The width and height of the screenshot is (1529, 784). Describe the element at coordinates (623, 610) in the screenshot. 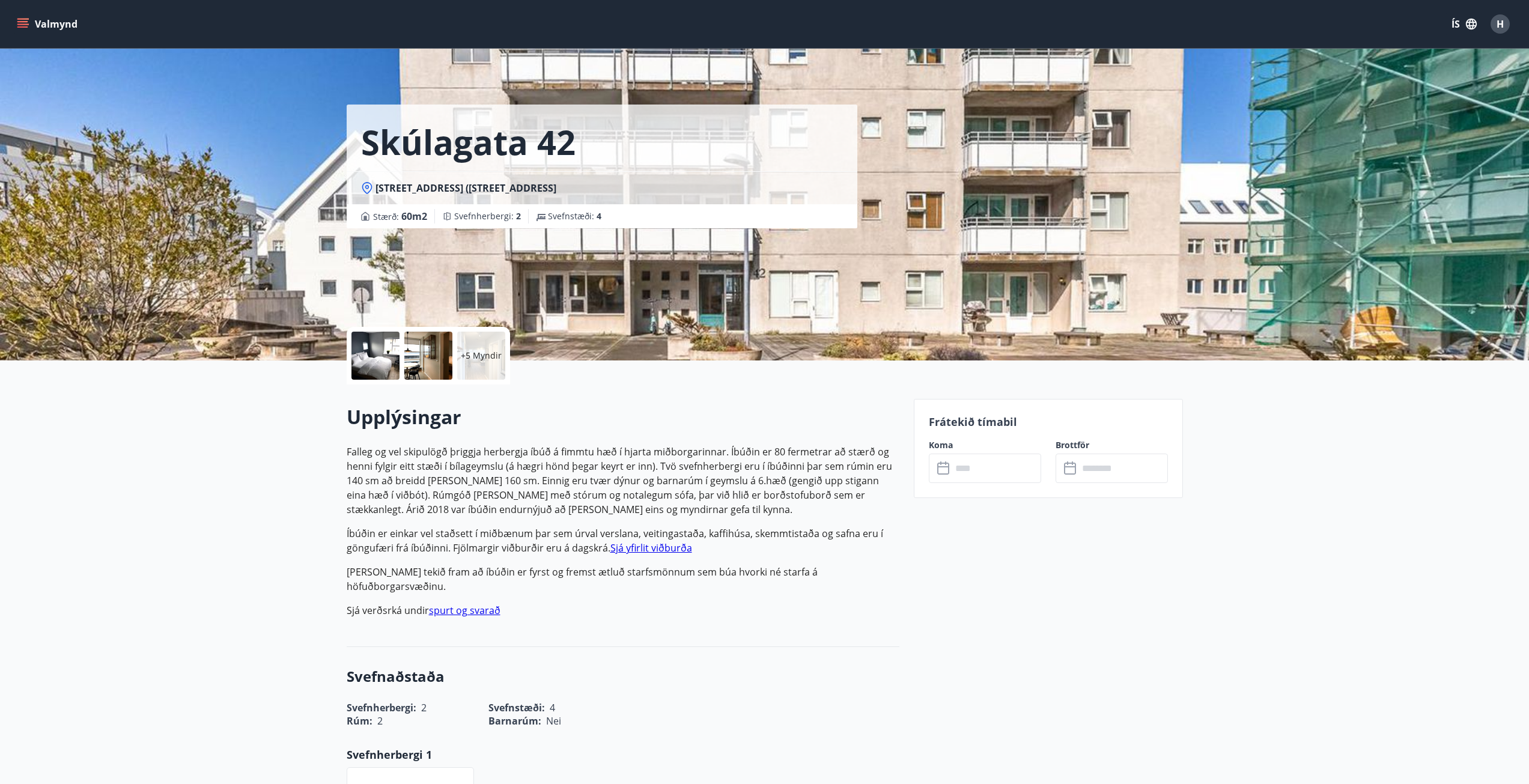

I see `p: Sjá verðsrká undir` at that location.